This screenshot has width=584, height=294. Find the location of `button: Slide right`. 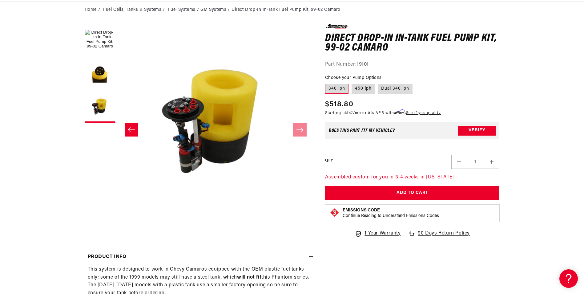

button: Slide right is located at coordinates (300, 130).